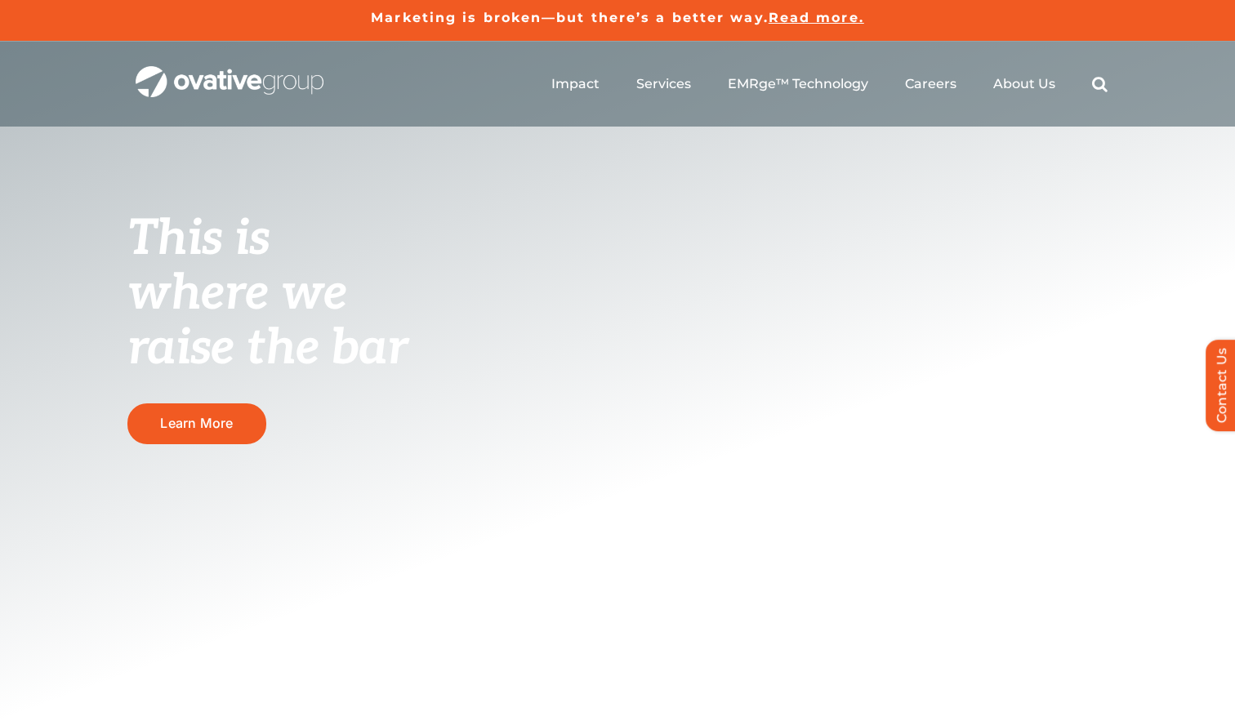 The image size is (1235, 721). I want to click on a: Marketing is broken—but there’s a better way., so click(569, 17).